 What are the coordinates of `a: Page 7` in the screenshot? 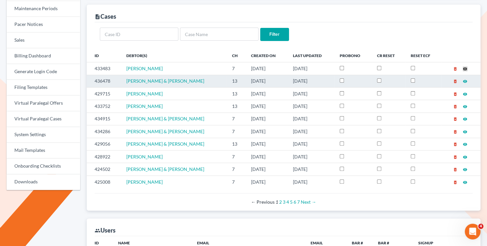 It's located at (299, 201).